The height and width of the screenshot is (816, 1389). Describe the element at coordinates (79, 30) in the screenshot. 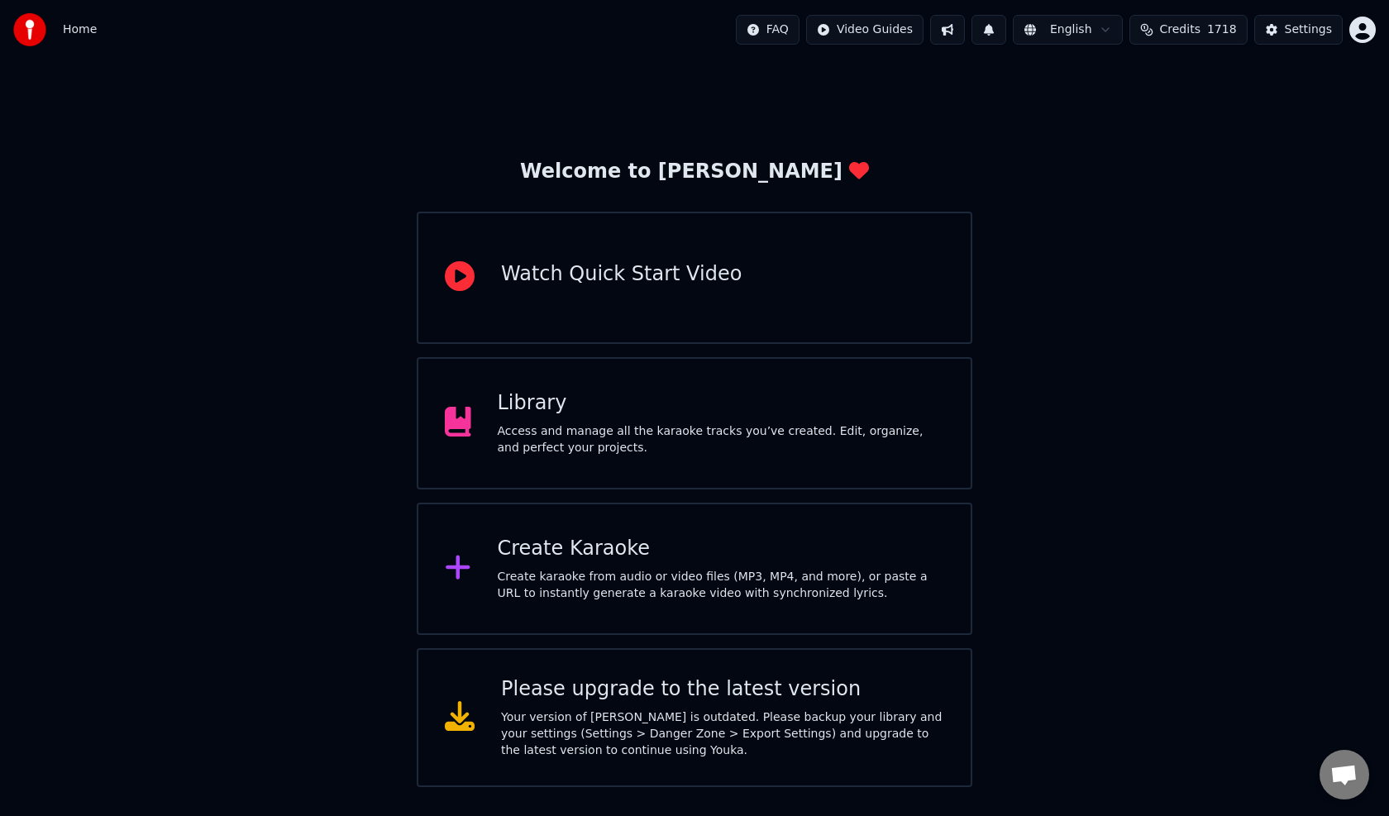

I see `nav: breadcrumb` at that location.